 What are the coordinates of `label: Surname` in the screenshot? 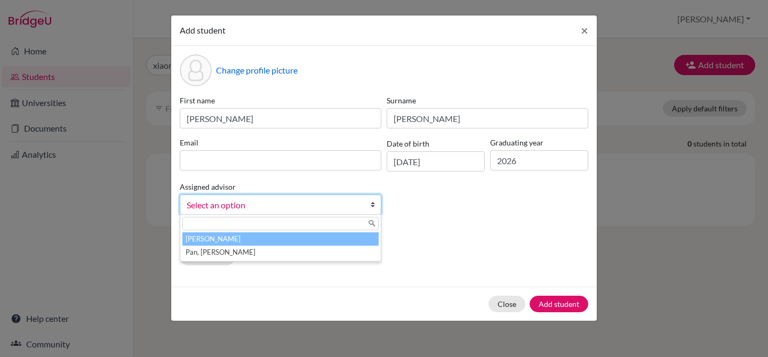 It's located at (488, 100).